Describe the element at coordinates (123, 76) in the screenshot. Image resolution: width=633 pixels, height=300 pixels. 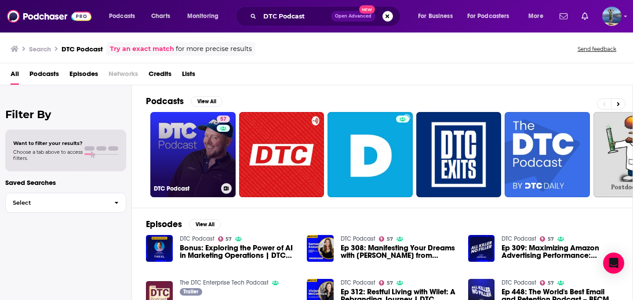
I see `span: Networks` at that location.